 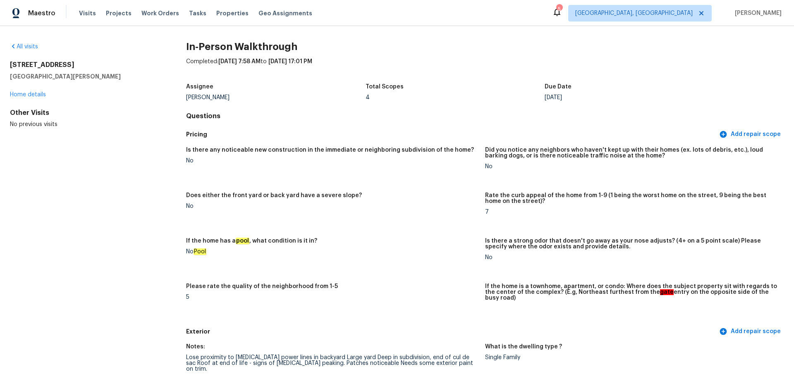 What do you see at coordinates (631, 358) in the screenshot?
I see `div: Single Family` at bounding box center [631, 358].